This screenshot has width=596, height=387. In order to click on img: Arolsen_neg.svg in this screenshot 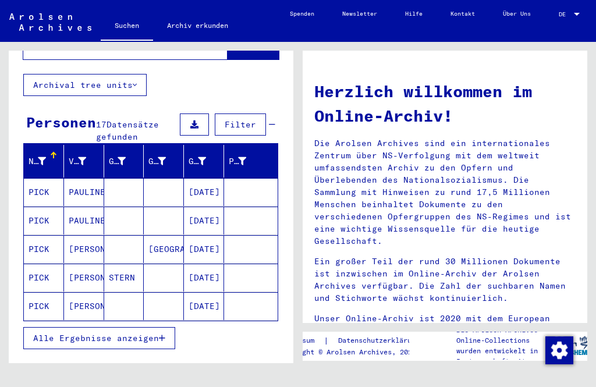, I will do `click(50, 22)`.